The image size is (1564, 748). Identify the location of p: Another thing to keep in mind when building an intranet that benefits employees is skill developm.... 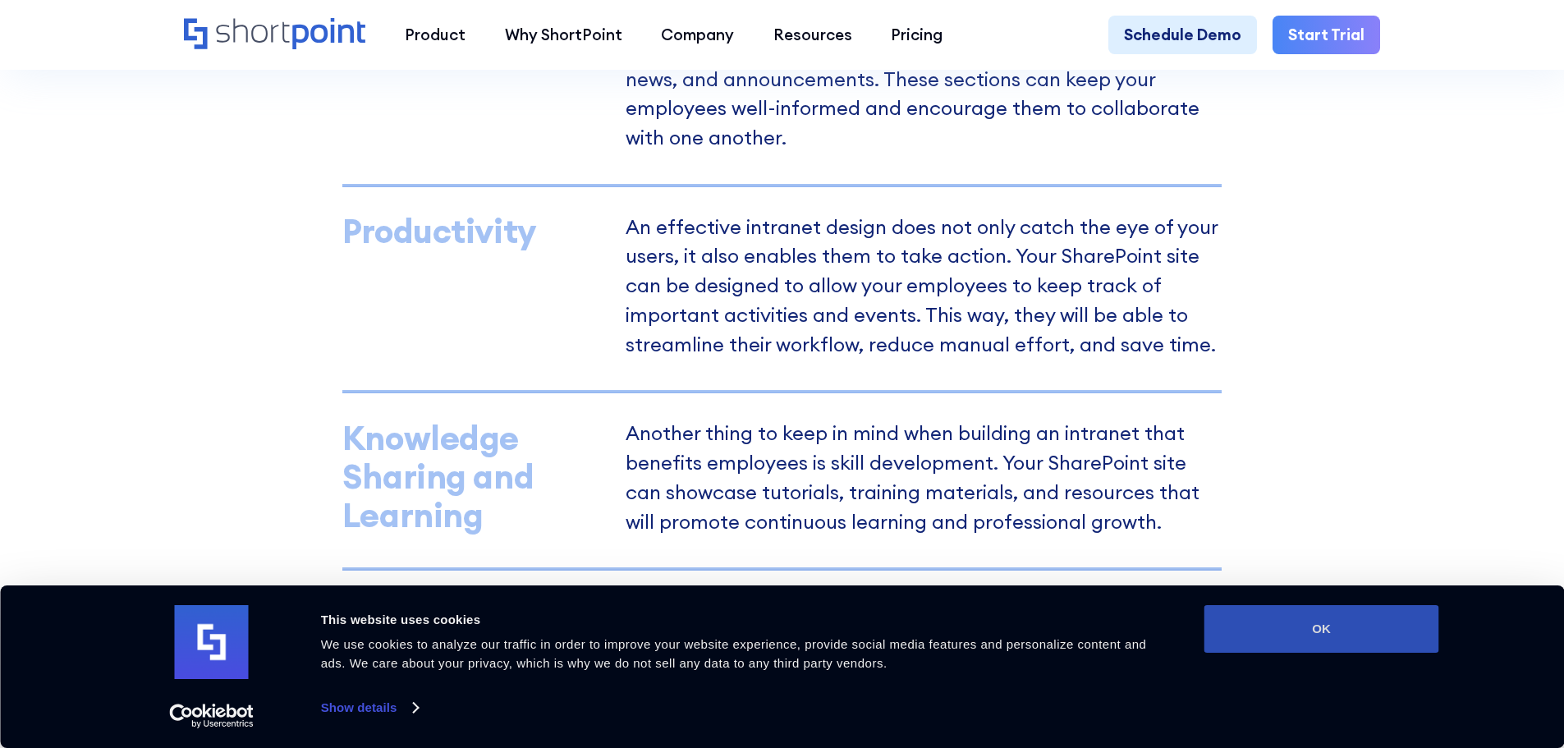
(924, 480).